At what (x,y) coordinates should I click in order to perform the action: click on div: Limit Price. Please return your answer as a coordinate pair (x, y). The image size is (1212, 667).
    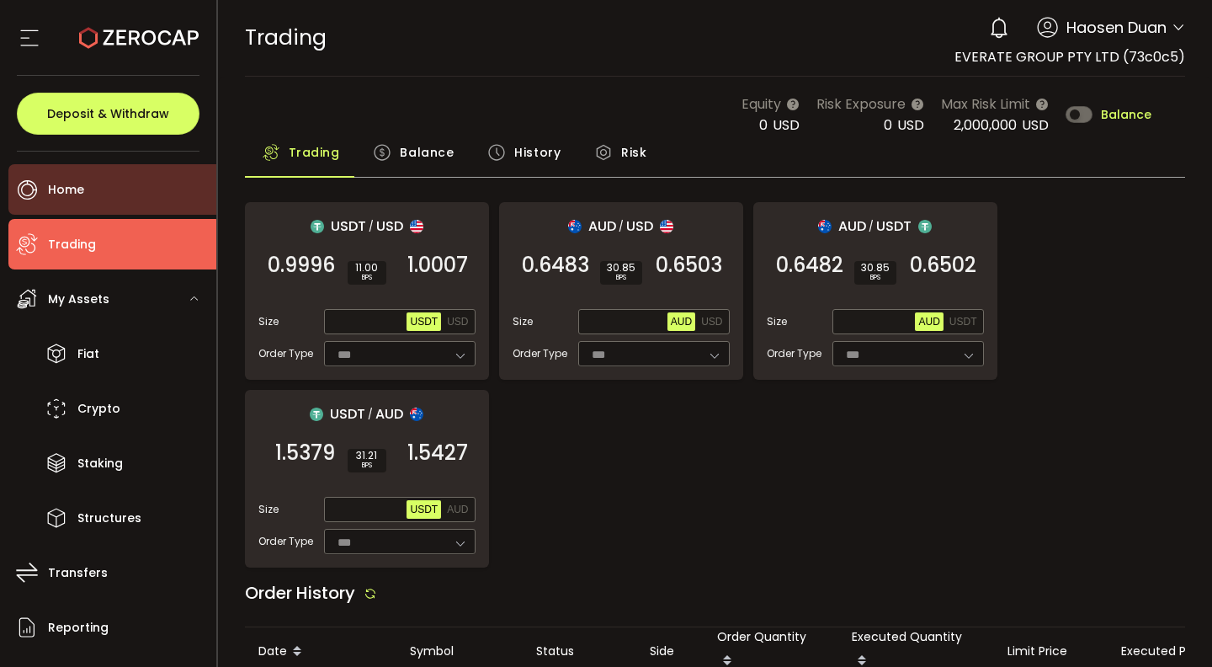
    Looking at the image, I should click on (1051, 651).